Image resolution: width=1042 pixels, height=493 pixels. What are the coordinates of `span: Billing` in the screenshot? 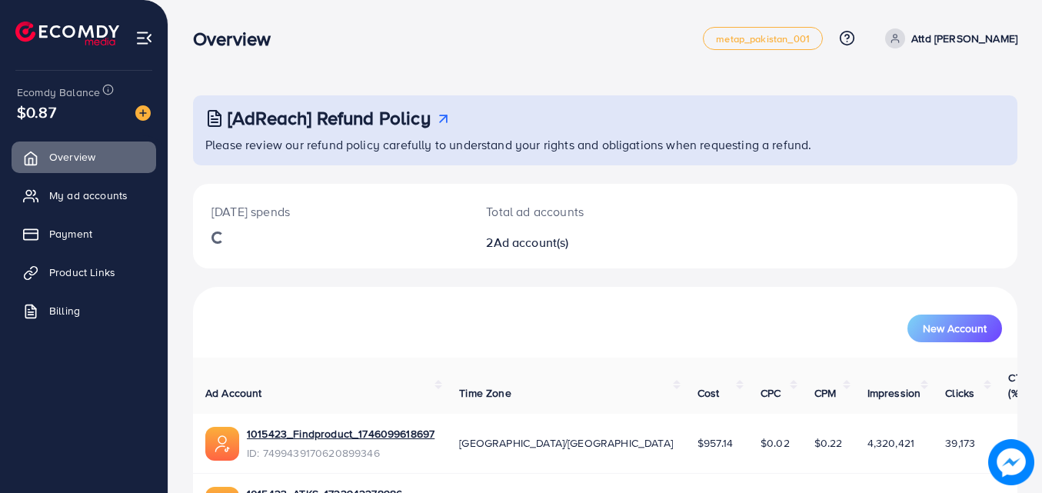 It's located at (65, 311).